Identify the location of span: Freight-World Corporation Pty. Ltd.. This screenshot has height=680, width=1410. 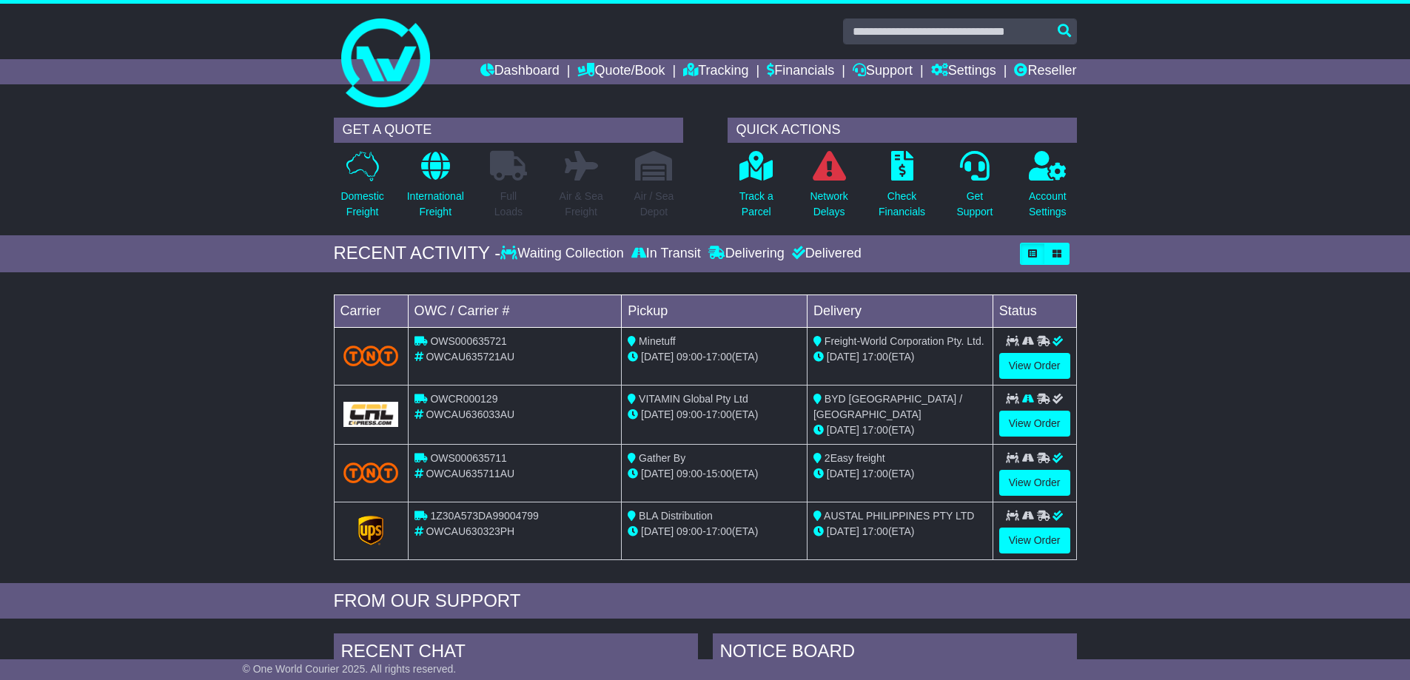
(904, 341).